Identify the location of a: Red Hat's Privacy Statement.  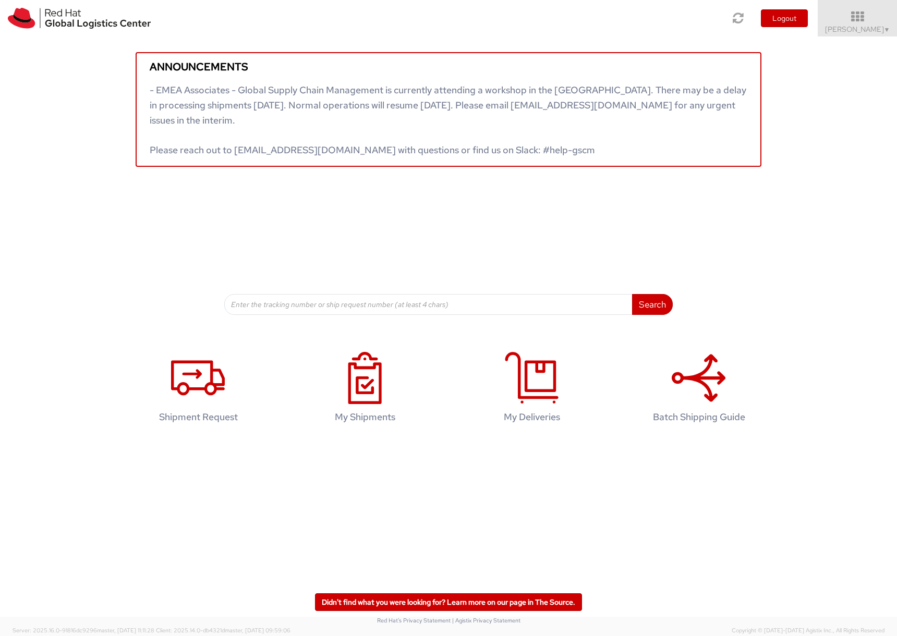
(414, 621).